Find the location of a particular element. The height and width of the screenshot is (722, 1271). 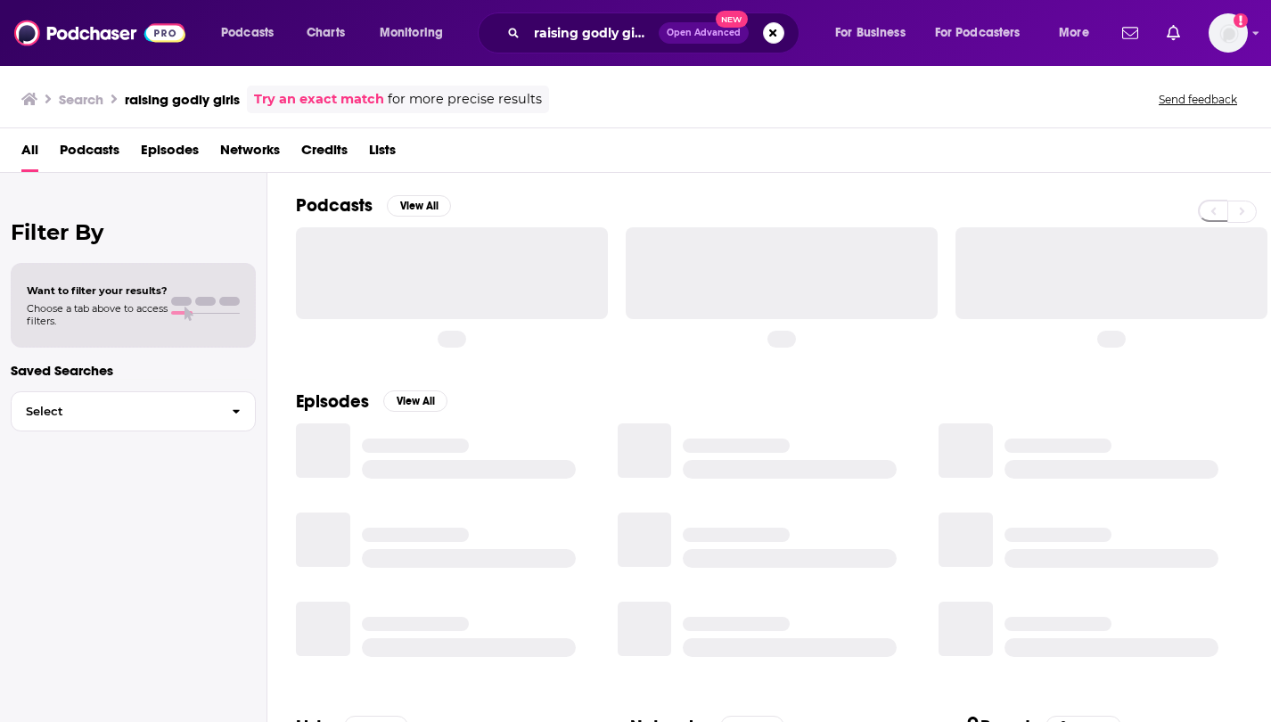

a: Podchaser - Follow, Share and Rate Podcasts is located at coordinates (100, 33).